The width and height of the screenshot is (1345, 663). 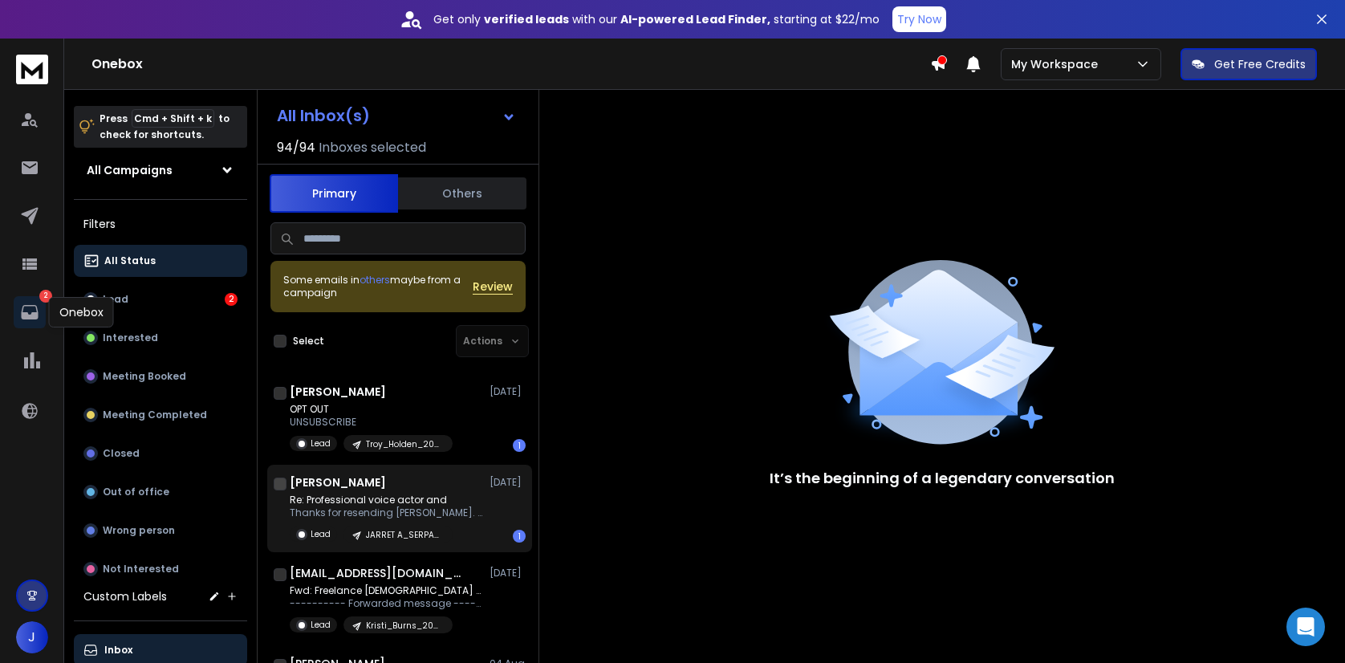 I want to click on button: Meeting Booked, so click(x=160, y=376).